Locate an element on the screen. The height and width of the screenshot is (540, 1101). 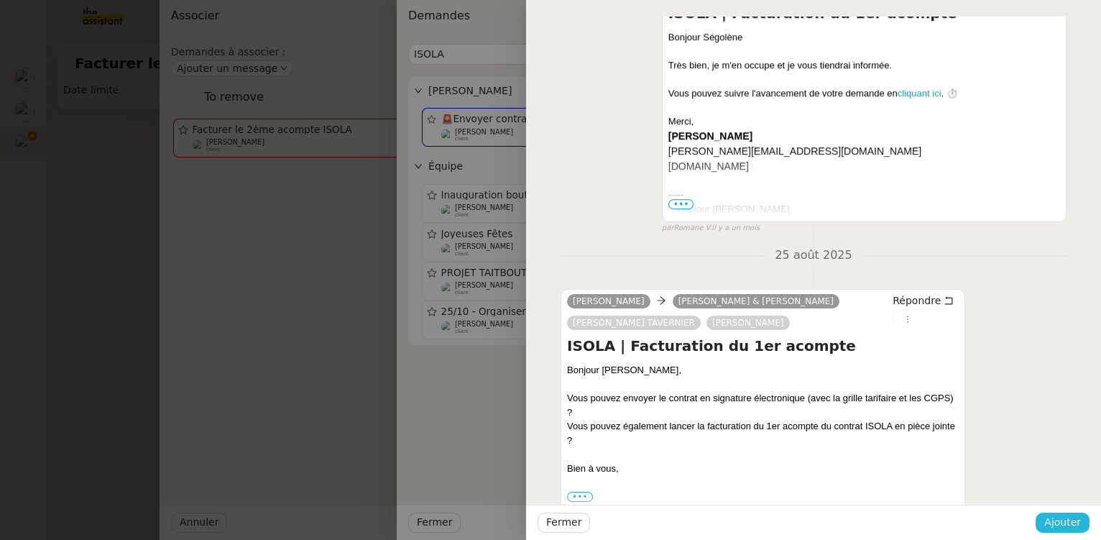
span: Répondre is located at coordinates (916, 300).